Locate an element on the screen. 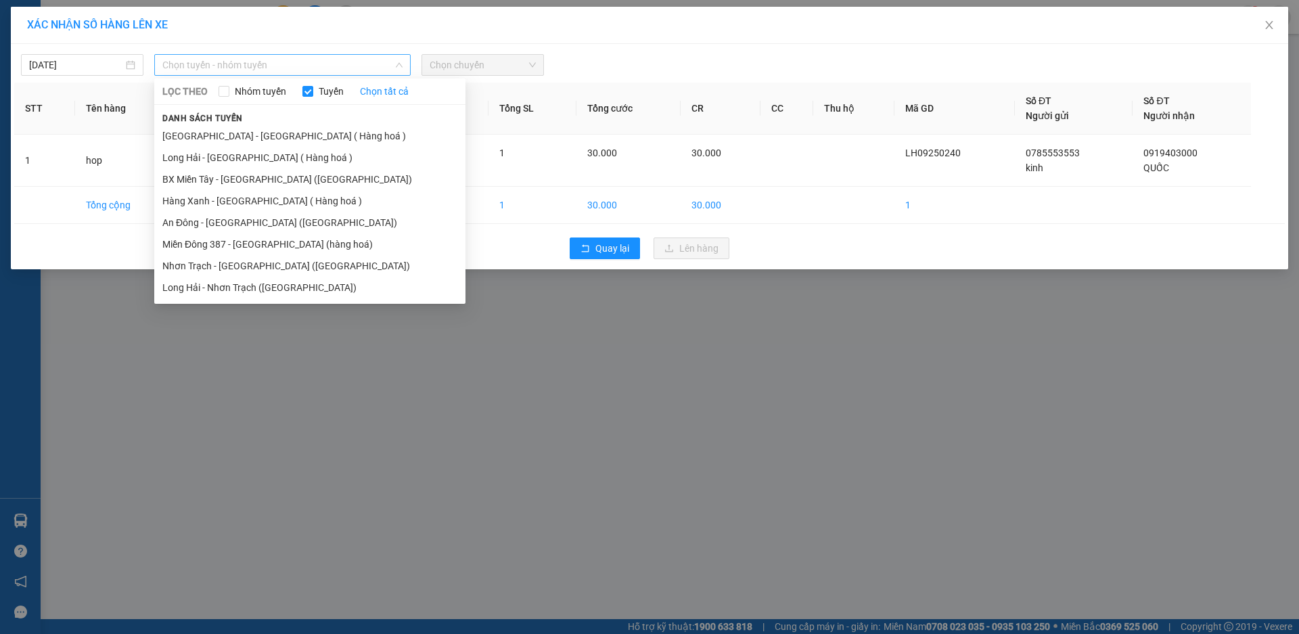  span: XÁC NHẬN SỐ HÀNG LÊN XE is located at coordinates (97, 24).